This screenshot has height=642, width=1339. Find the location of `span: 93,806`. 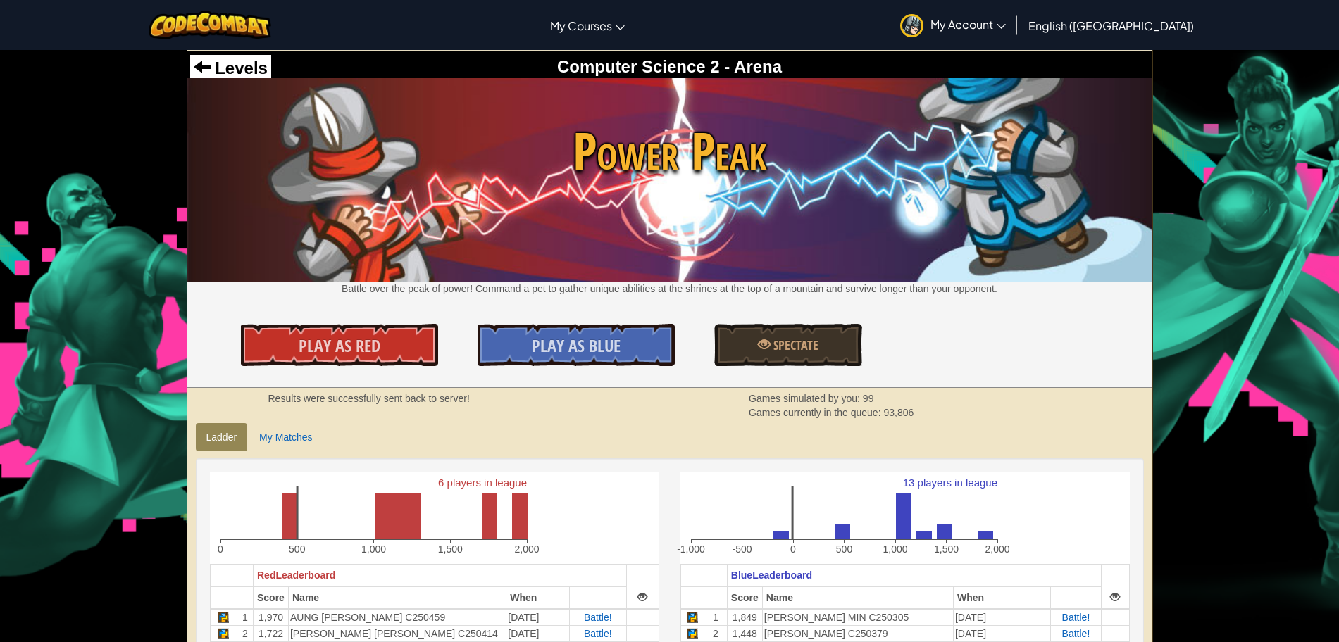

span: 93,806 is located at coordinates (898, 413).